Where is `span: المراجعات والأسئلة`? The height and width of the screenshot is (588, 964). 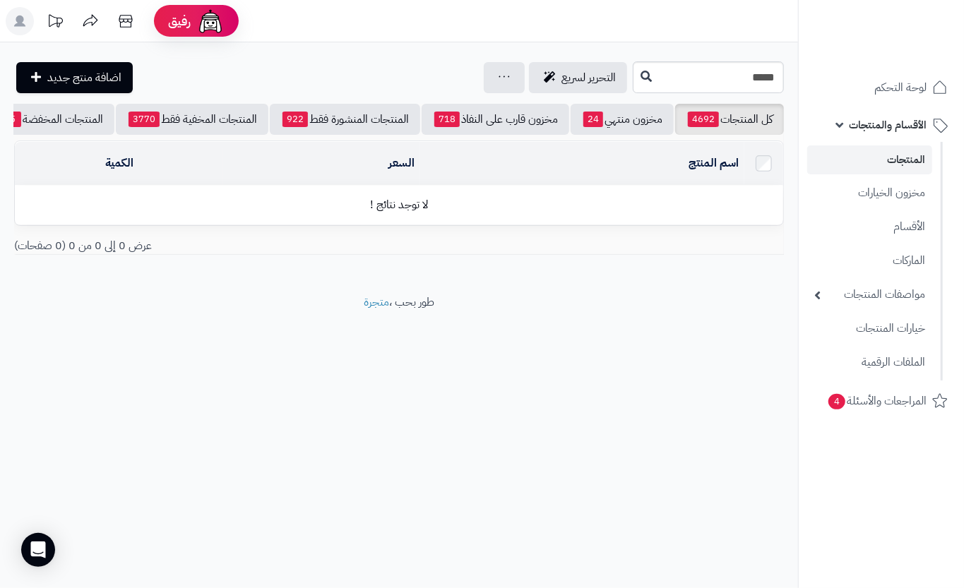
span: المراجعات والأسئلة is located at coordinates (877, 401).